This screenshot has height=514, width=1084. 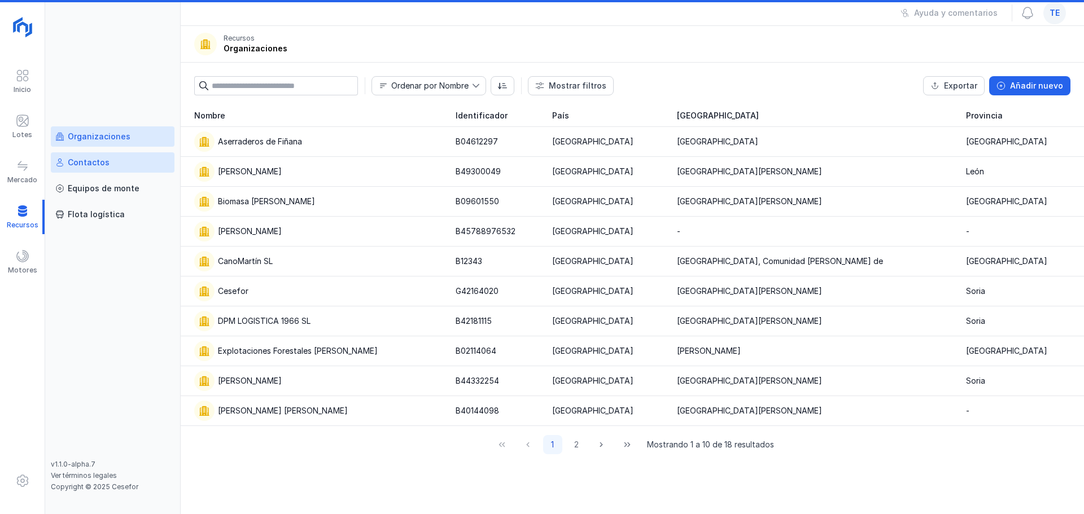 What do you see at coordinates (474, 321) in the screenshot?
I see `div: B42181115` at bounding box center [474, 321].